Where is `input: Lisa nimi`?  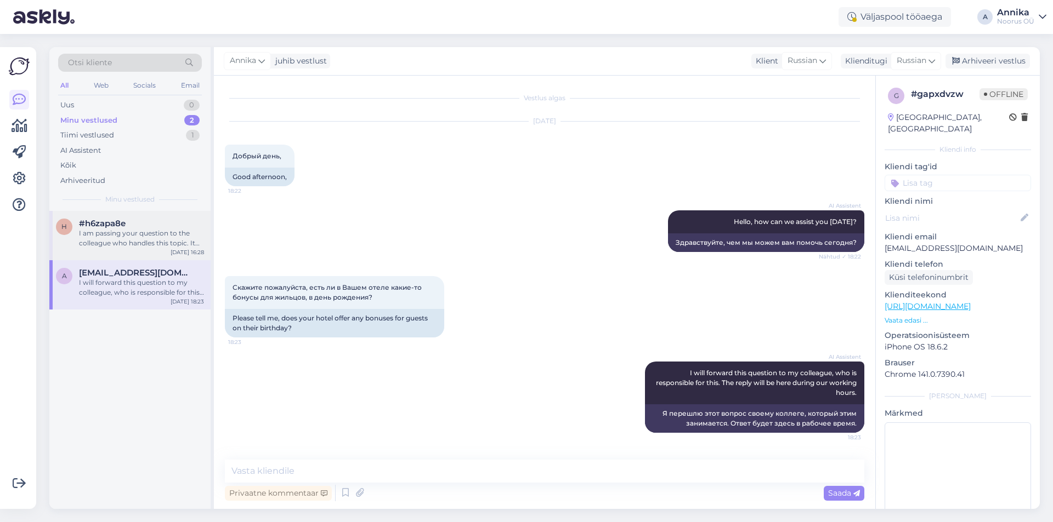
input: Lisa nimi is located at coordinates (951, 218).